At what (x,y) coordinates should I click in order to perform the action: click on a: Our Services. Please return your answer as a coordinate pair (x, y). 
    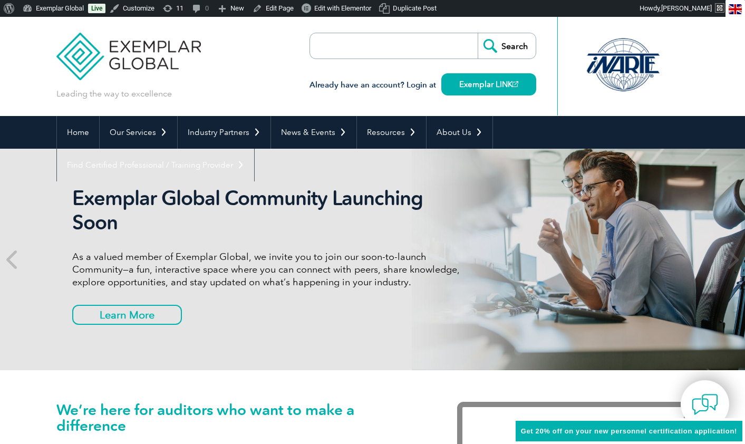
    Looking at the image, I should click on (138, 132).